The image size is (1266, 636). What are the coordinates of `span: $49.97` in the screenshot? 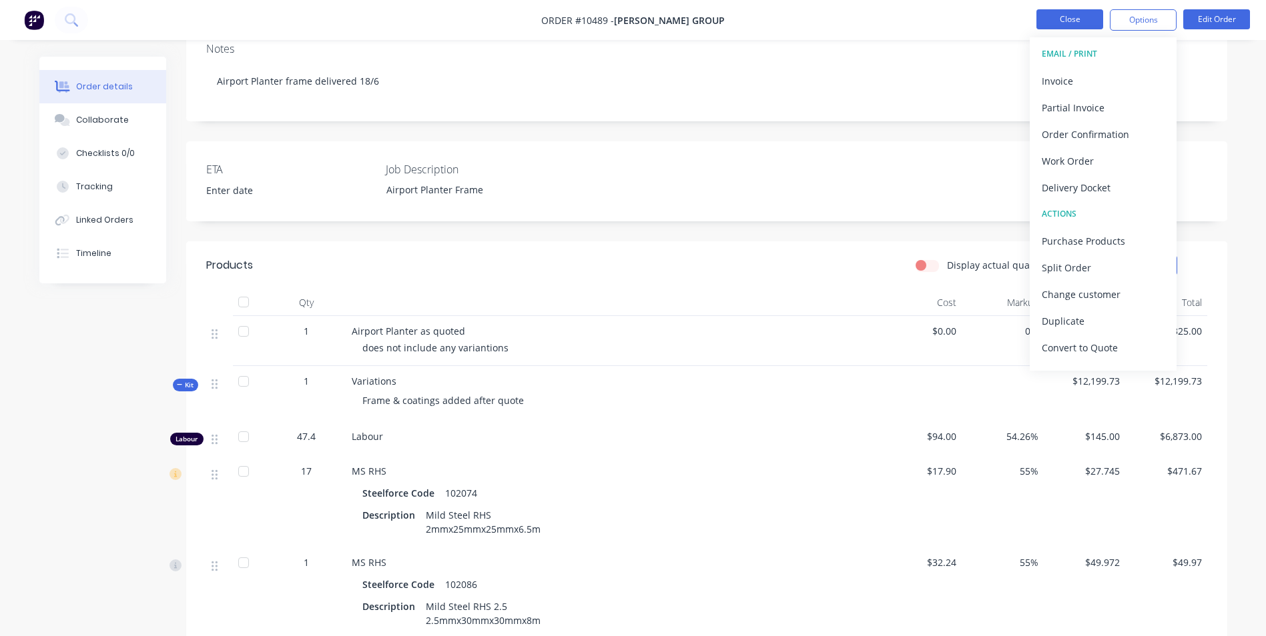 It's located at (1165, 562).